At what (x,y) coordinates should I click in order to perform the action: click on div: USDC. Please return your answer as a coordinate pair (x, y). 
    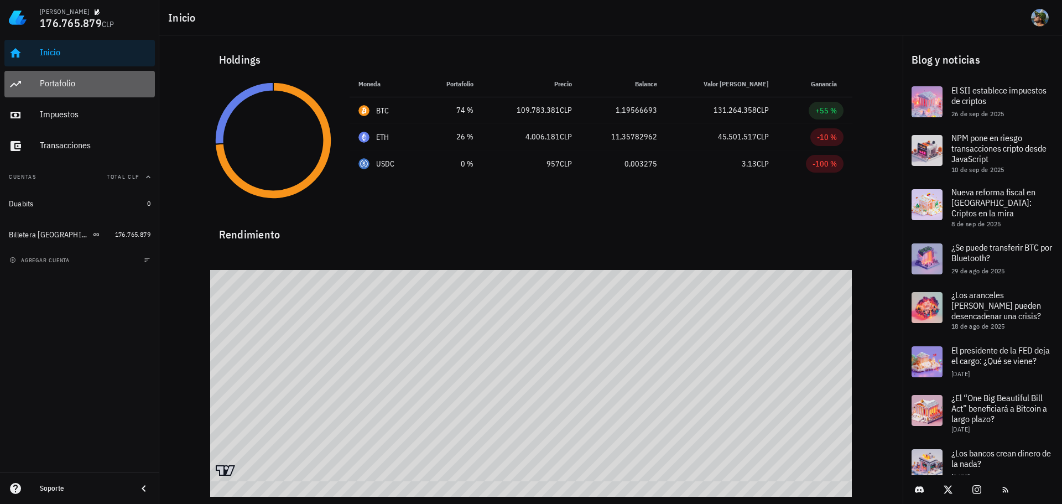
    Looking at the image, I should click on (386, 164).